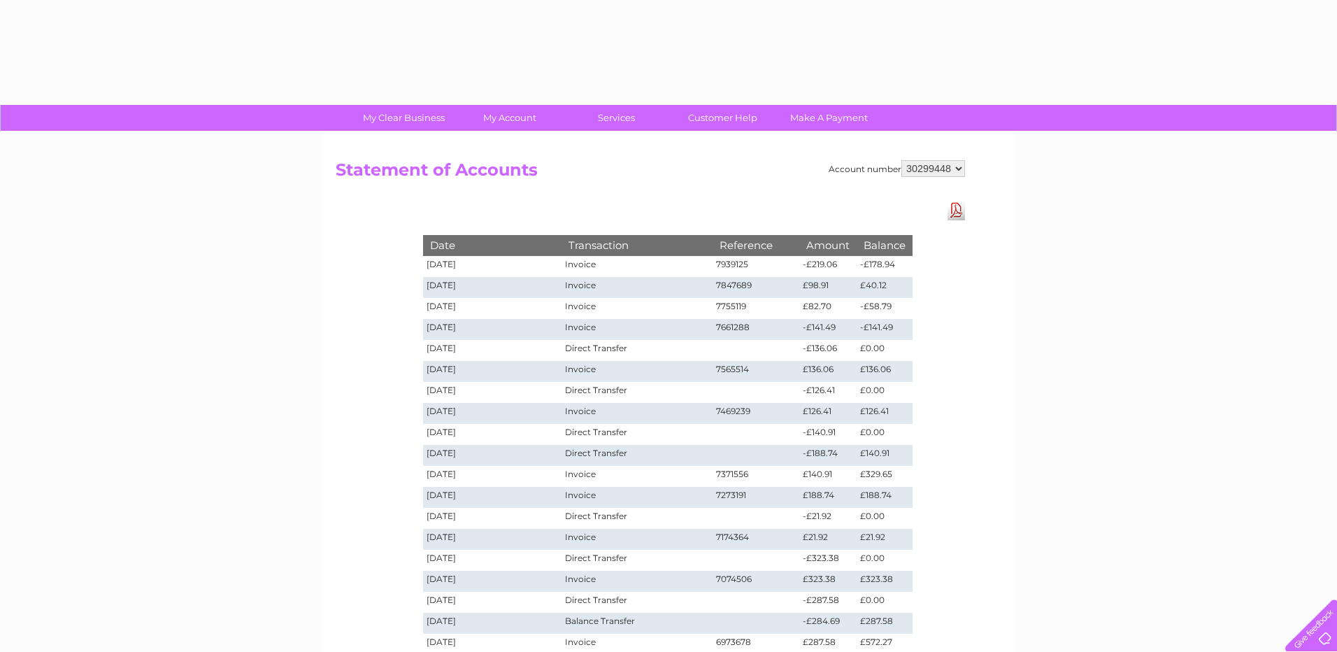  Describe the element at coordinates (896, 168) in the screenshot. I see `div: Account number` at that location.